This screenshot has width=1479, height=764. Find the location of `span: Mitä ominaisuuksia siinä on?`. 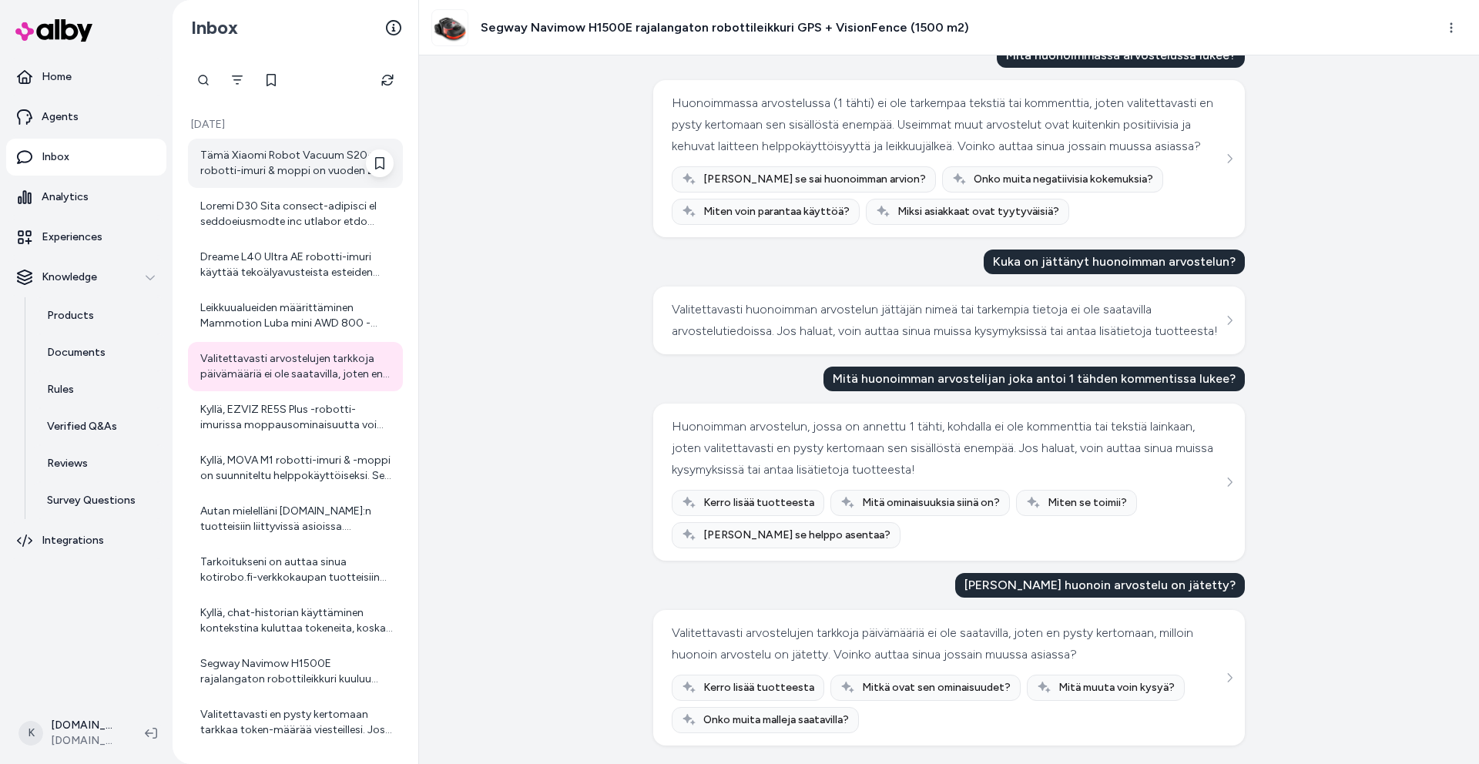

span: Mitä ominaisuuksia siinä on? is located at coordinates (931, 503).